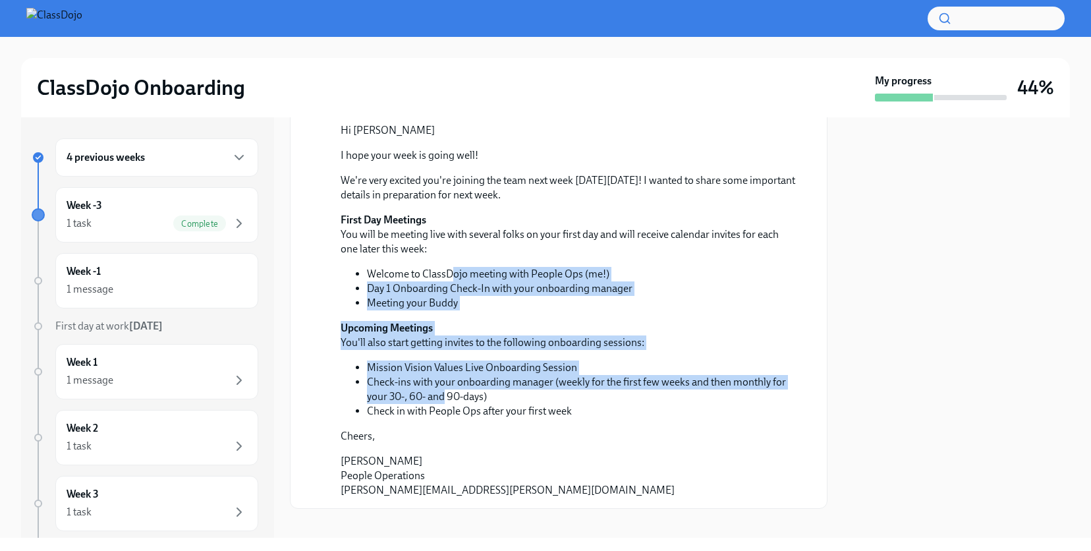 This screenshot has width=1091, height=551. I want to click on p: I hope your week is going well!, so click(568, 156).